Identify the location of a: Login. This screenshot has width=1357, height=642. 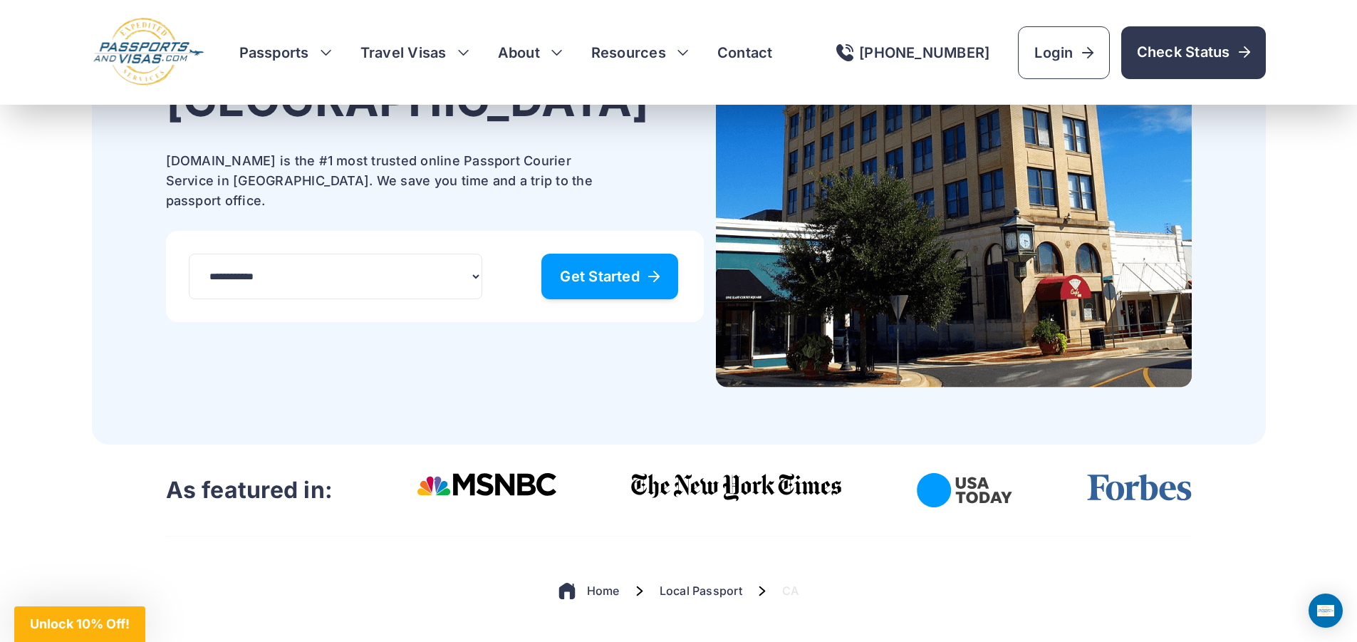
(1064, 53).